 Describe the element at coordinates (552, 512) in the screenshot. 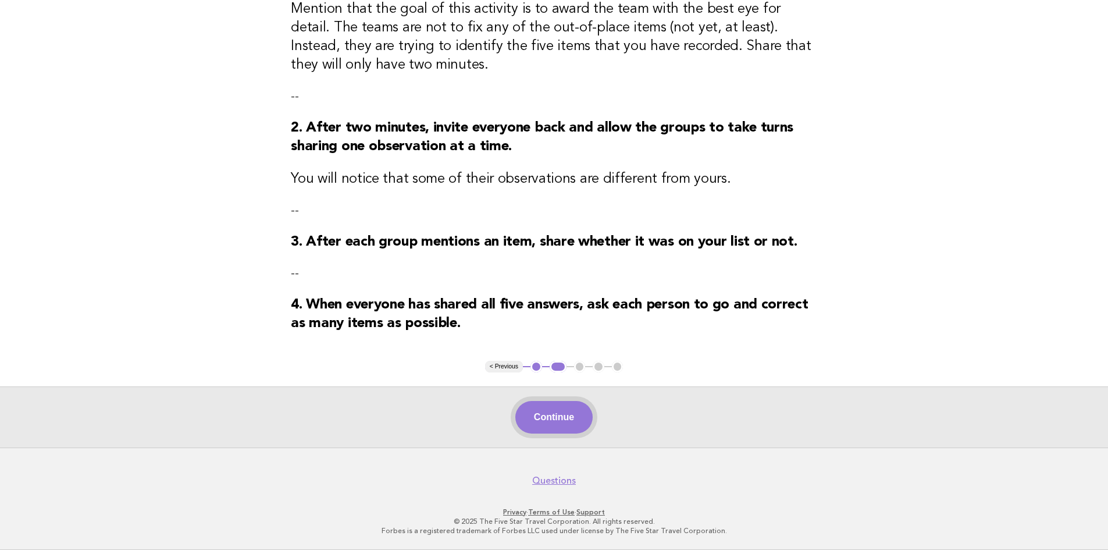

I see `a: Terms of Use` at that location.